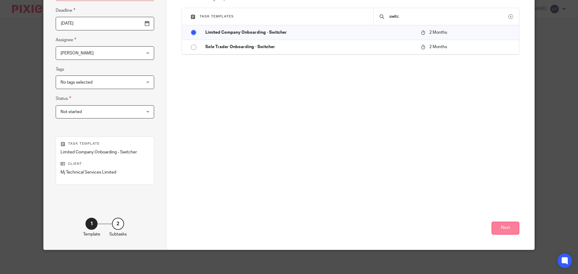 The width and height of the screenshot is (578, 274). What do you see at coordinates (66, 40) in the screenshot?
I see `label: Assignee` at bounding box center [66, 40].